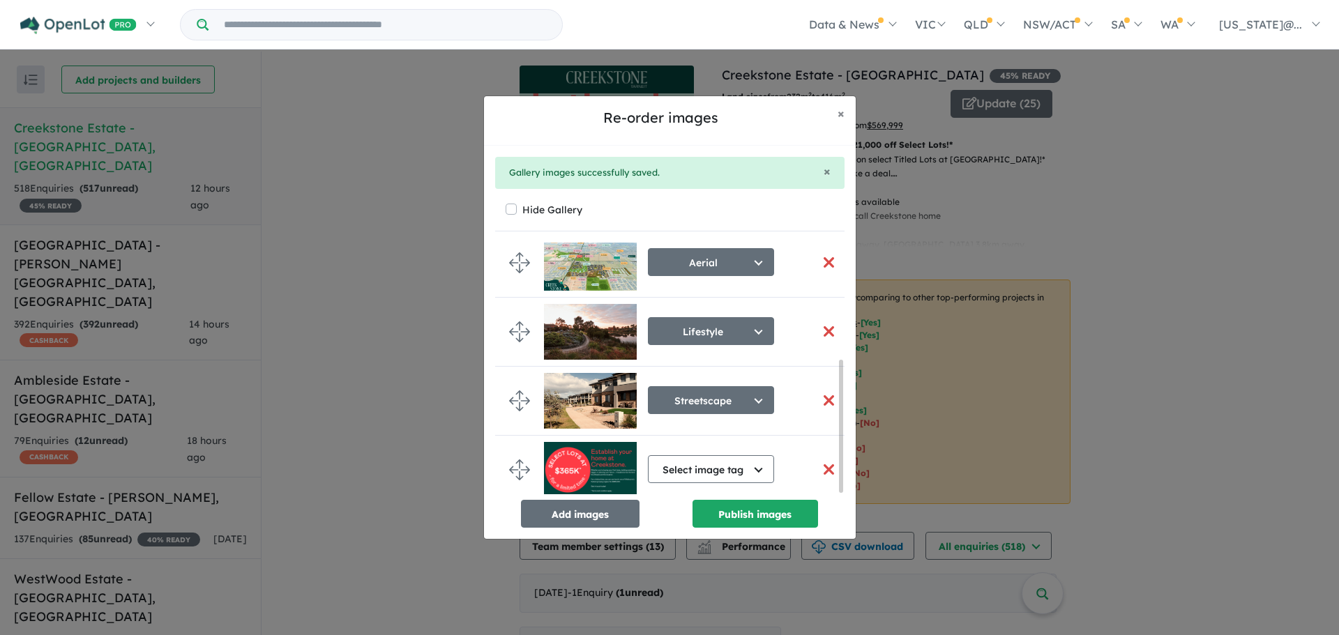 The width and height of the screenshot is (1339, 635). What do you see at coordinates (710, 262) in the screenshot?
I see `button: Aerial` at bounding box center [710, 262].